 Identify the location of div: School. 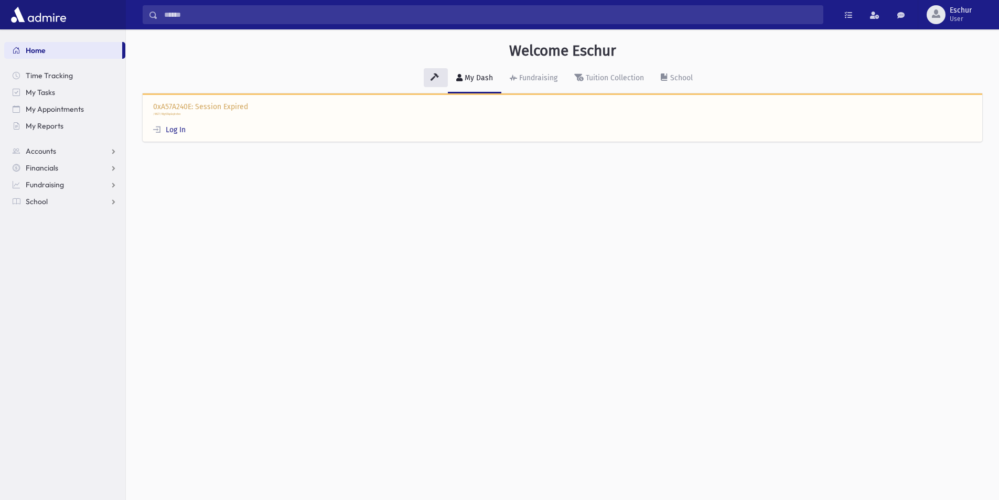
(680, 78).